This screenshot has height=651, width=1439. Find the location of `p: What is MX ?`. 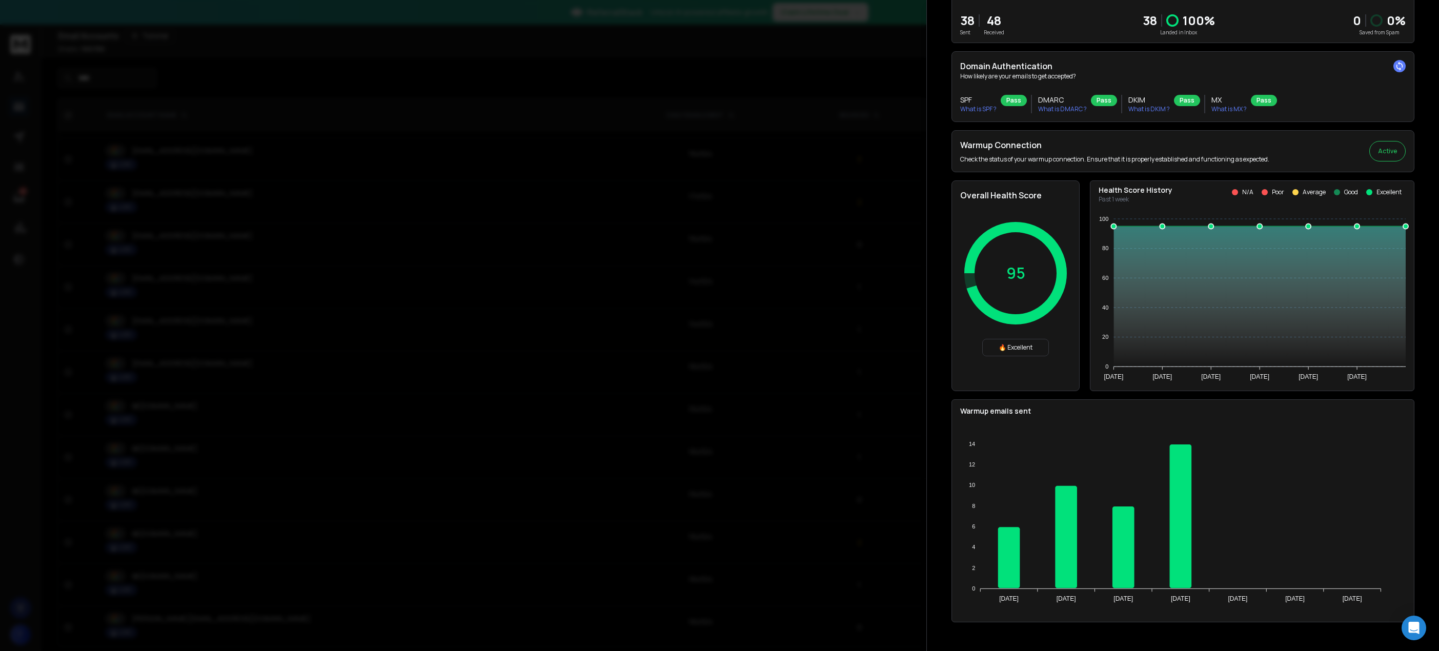

p: What is MX ? is located at coordinates (1229, 109).